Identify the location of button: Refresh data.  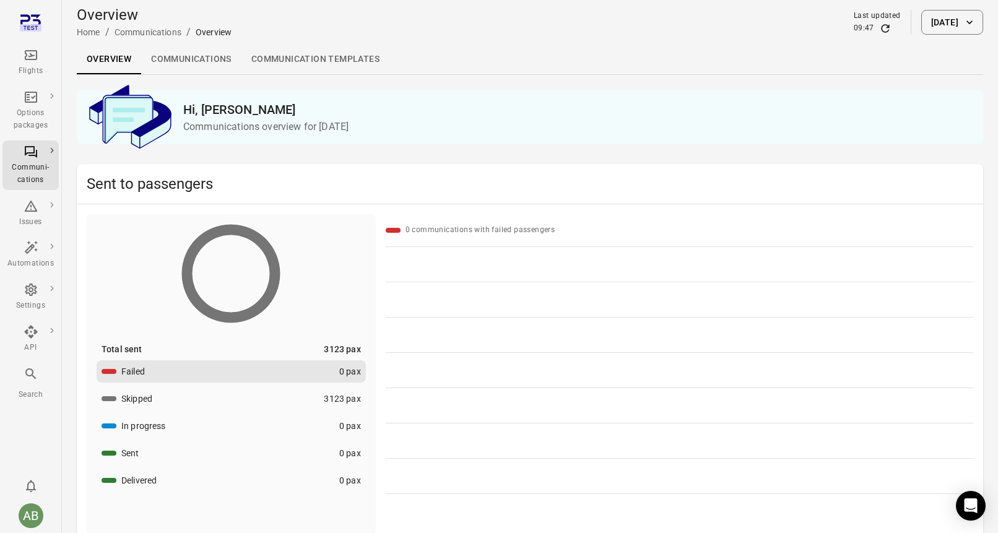
(886, 28).